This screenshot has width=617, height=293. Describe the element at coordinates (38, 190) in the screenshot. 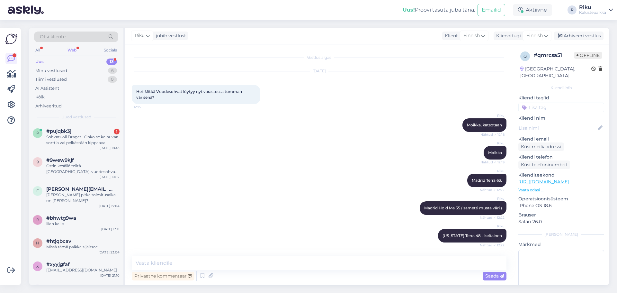

I see `span: e` at that location.